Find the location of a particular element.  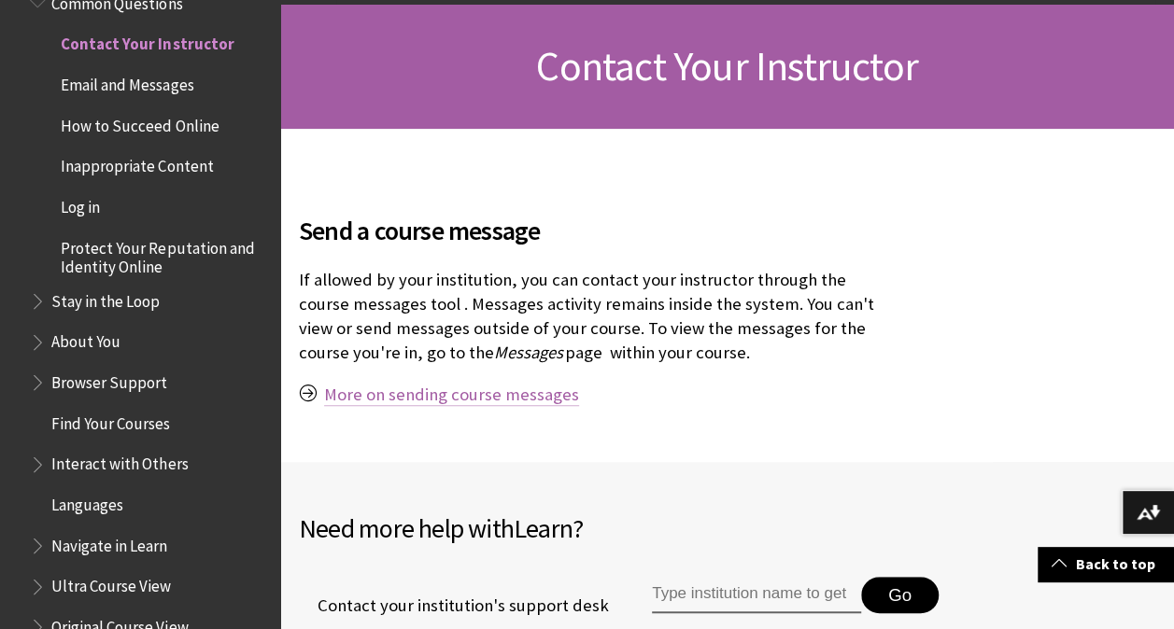

span: Find Your Courses is located at coordinates (110, 420).